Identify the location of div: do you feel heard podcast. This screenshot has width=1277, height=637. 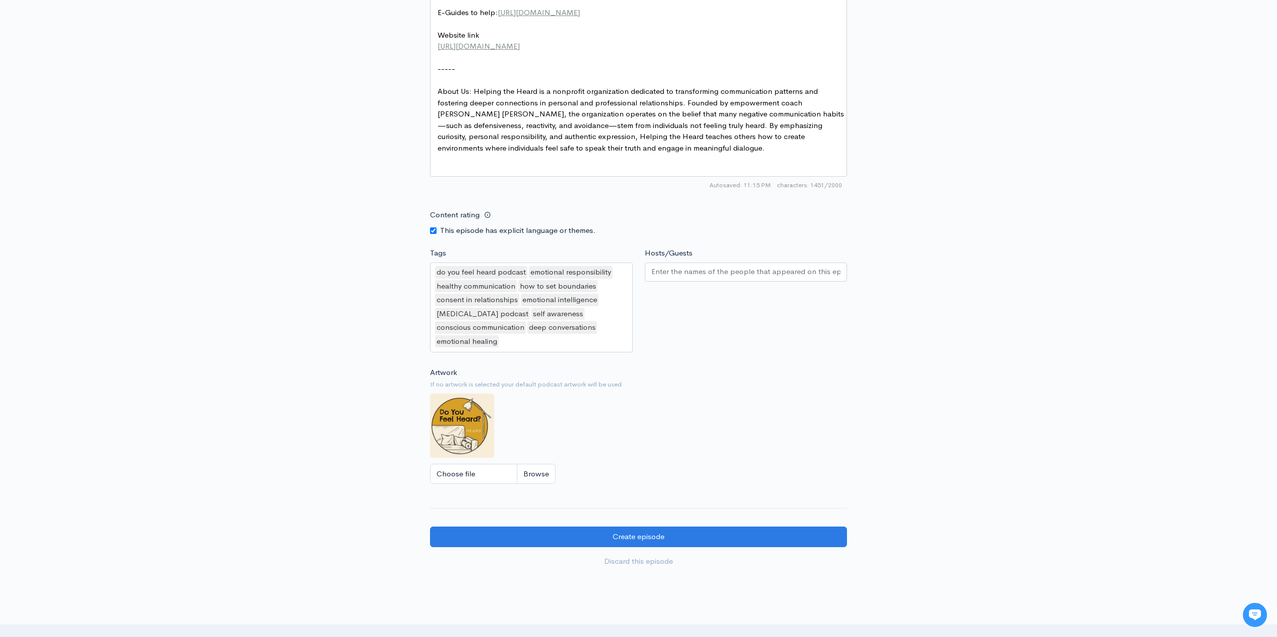
(481, 272).